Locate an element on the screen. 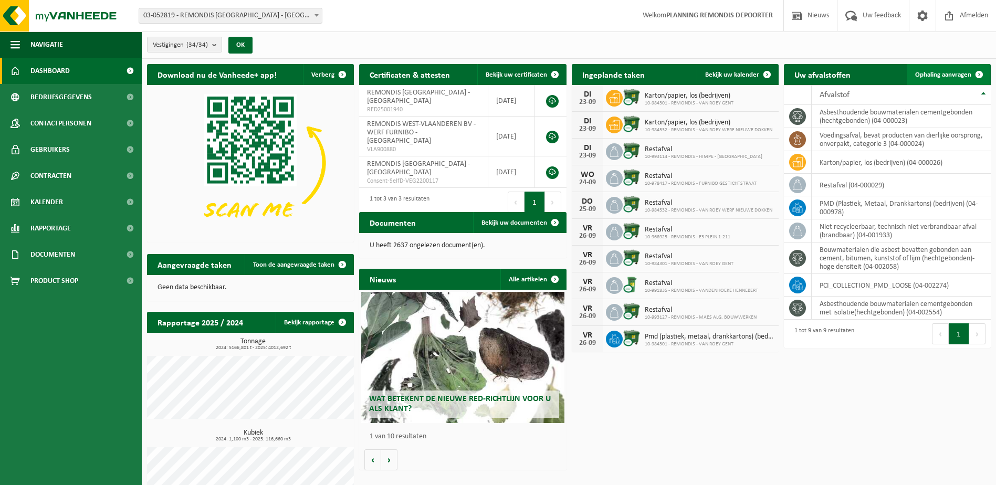 This screenshot has width=996, height=485. span: Consent-SelfD-VEG2200117 is located at coordinates (423, 181).